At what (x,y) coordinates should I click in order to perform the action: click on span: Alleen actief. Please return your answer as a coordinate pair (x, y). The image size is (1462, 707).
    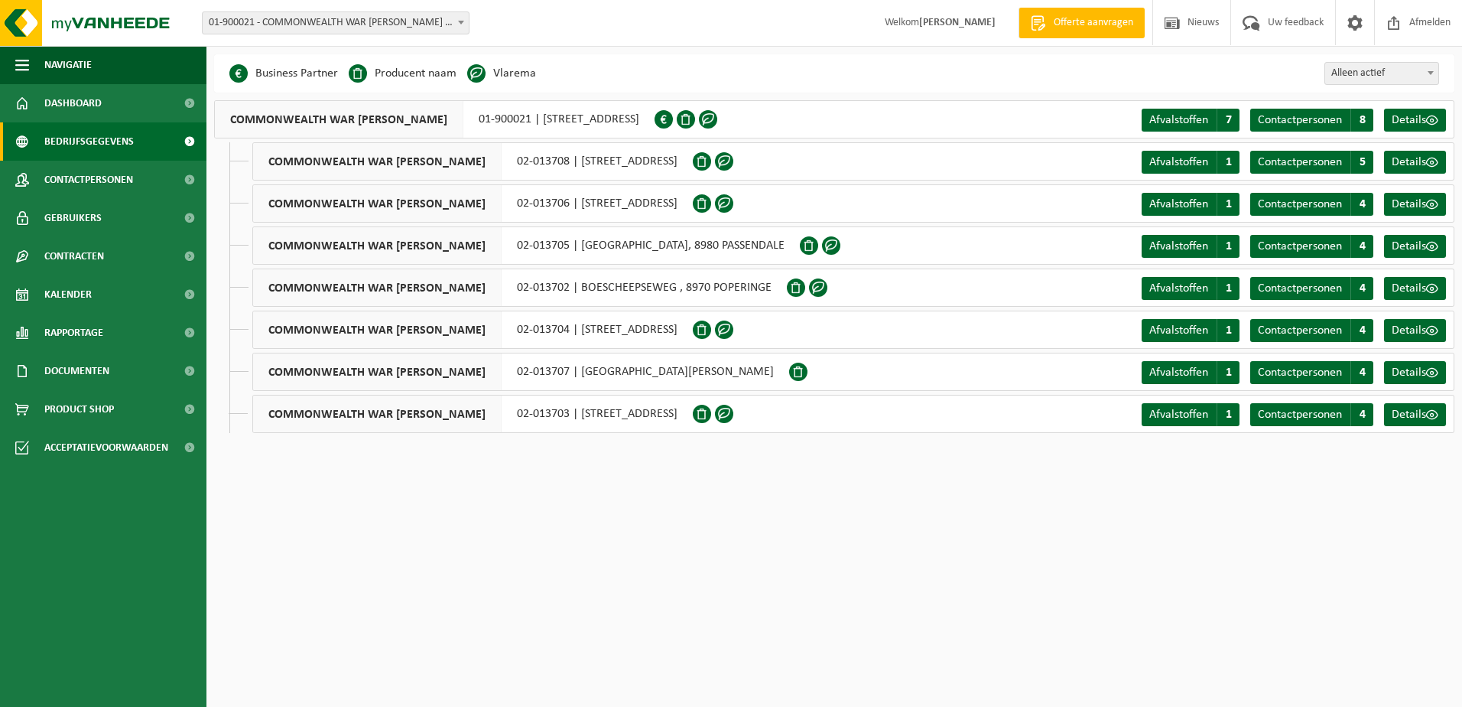
    Looking at the image, I should click on (1382, 73).